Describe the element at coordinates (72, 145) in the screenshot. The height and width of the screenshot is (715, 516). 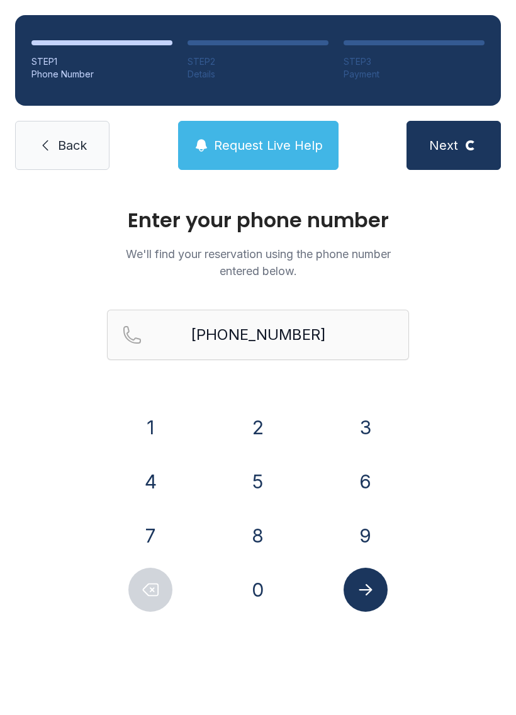
I see `span: Back` at that location.